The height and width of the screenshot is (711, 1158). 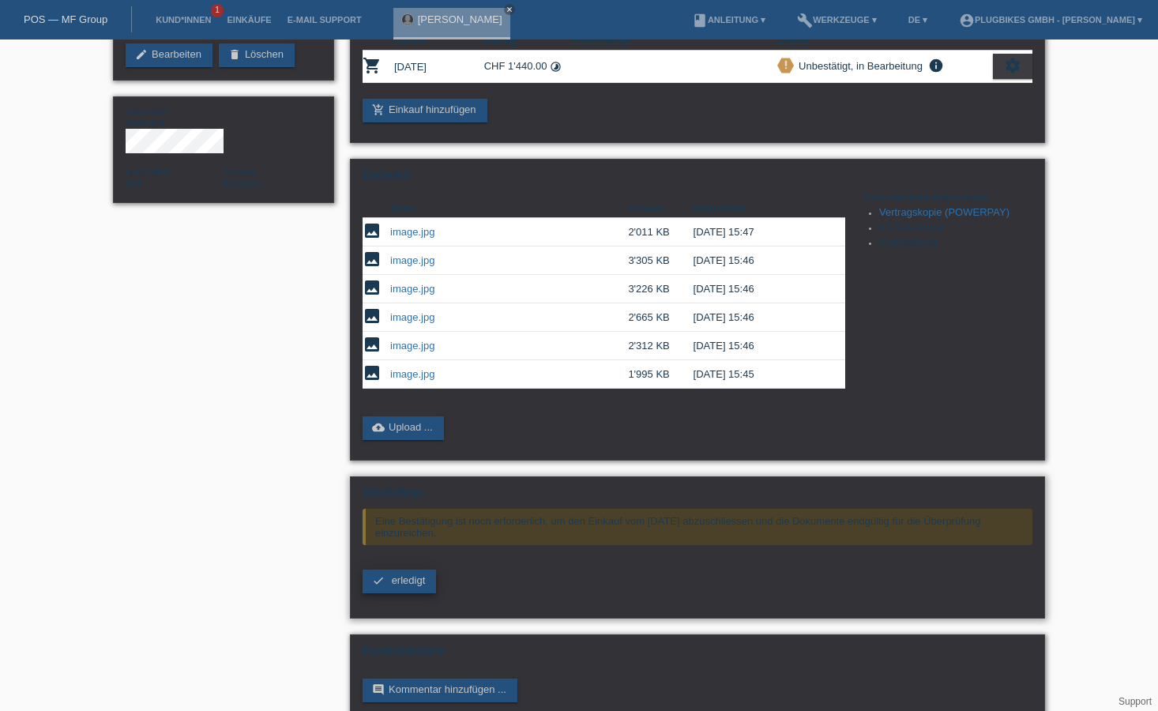 I want to click on td: 3'226 KB, so click(x=660, y=289).